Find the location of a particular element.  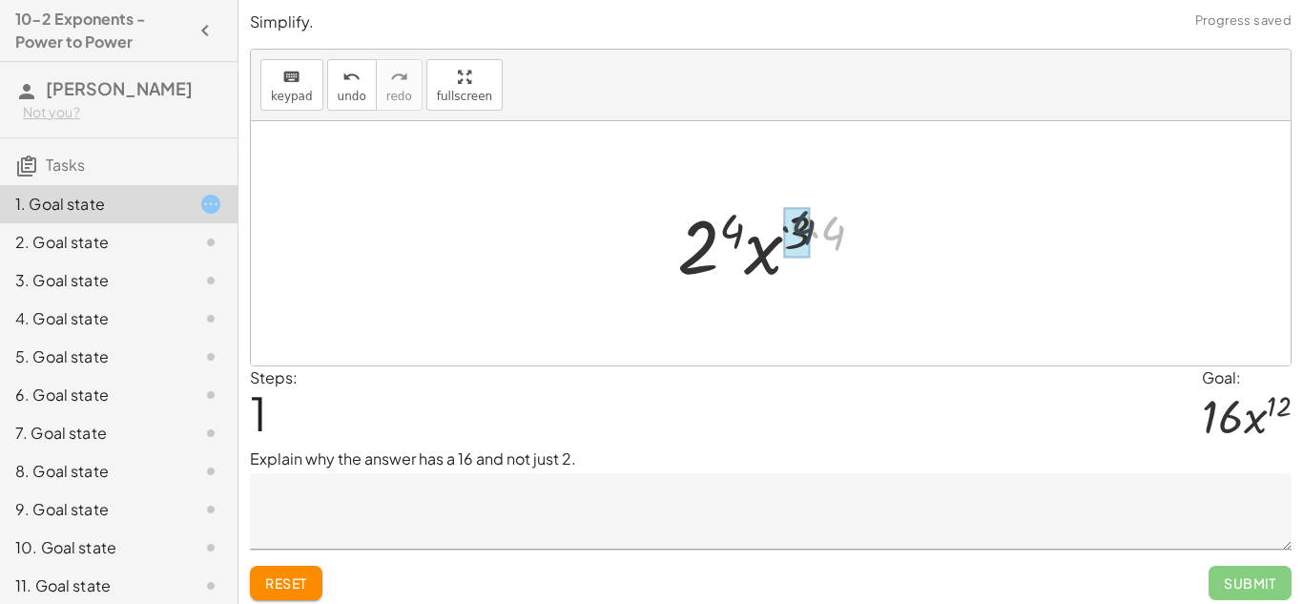

div: 2. Goal state is located at coordinates (92, 242).